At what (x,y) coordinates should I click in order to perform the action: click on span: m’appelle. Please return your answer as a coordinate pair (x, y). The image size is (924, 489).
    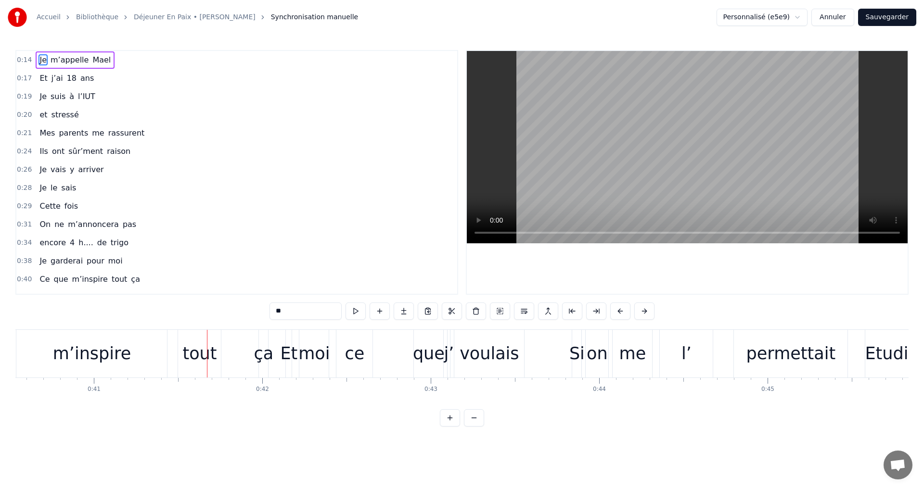
    Looking at the image, I should click on (69, 60).